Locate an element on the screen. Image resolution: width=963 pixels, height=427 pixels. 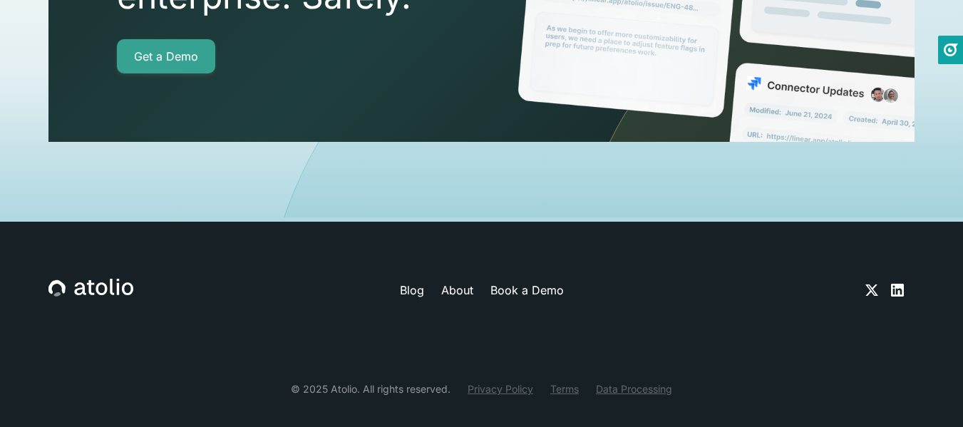
a: About is located at coordinates (457, 290).